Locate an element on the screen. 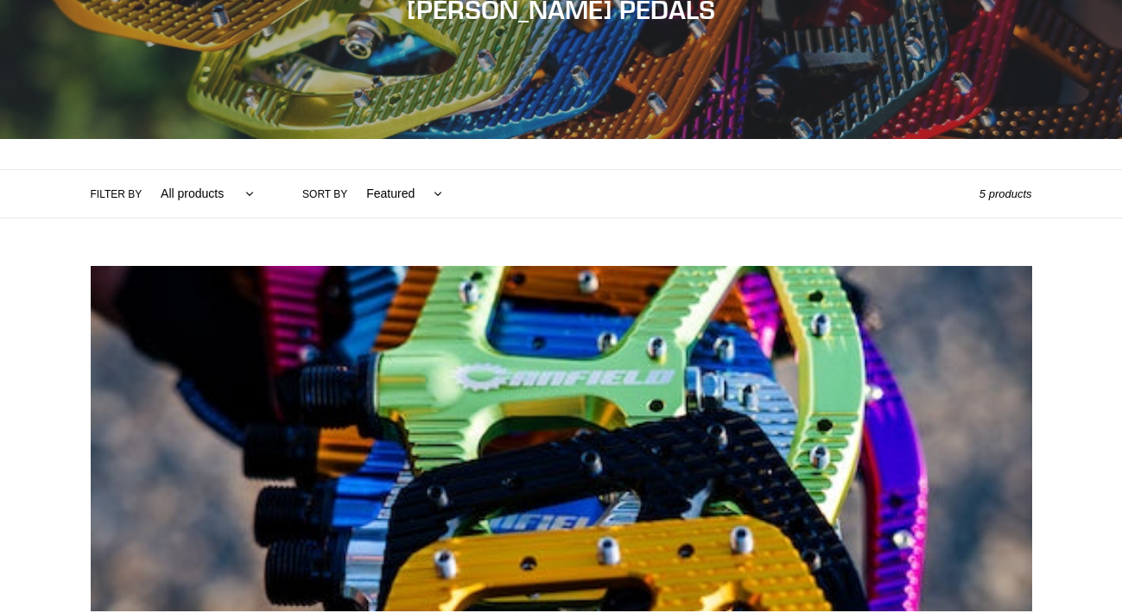  label: Filter by is located at coordinates (117, 194).